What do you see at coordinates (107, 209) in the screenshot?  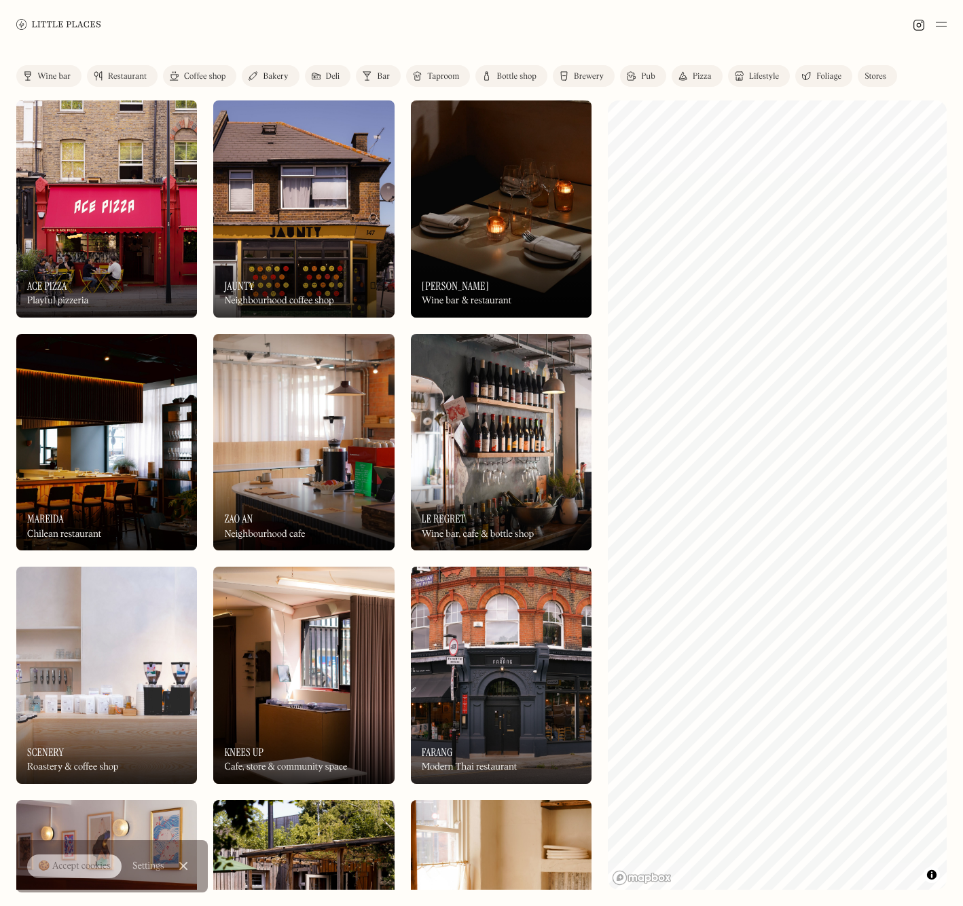 I see `img: Ace Pizza` at bounding box center [107, 209].